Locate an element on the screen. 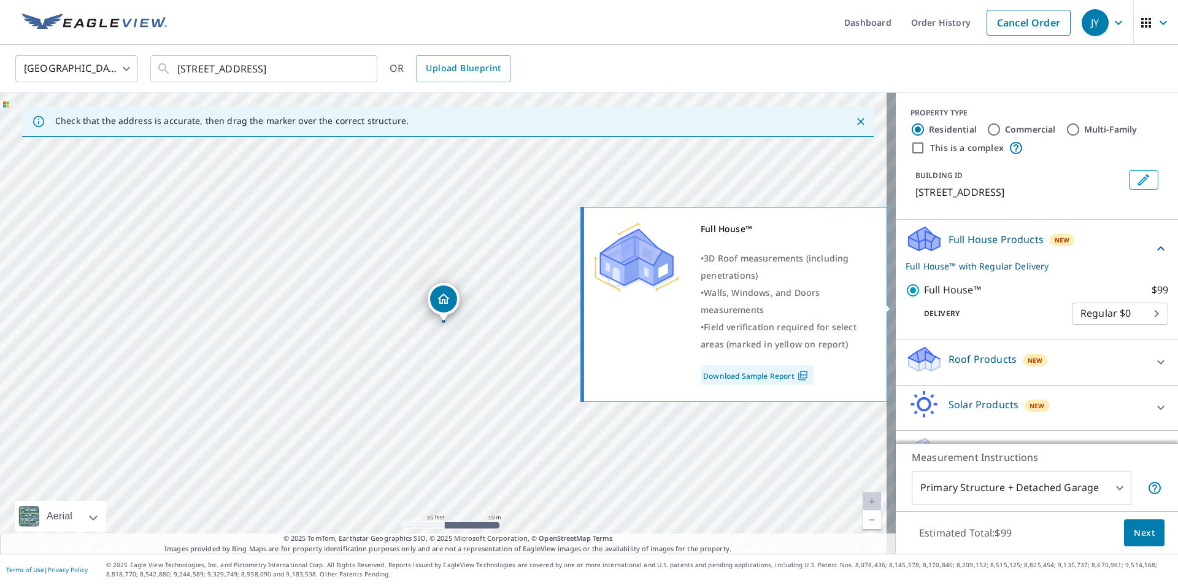  p: Measurement Instructions is located at coordinates (1037, 457).